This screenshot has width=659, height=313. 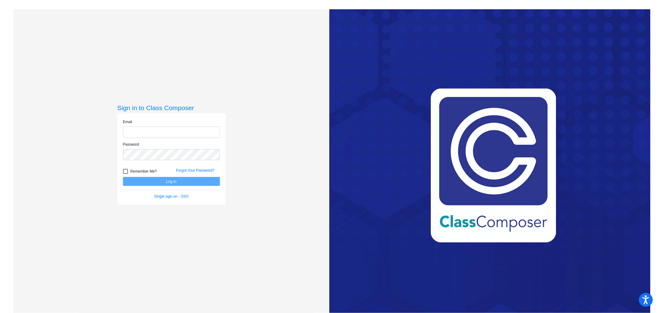 What do you see at coordinates (128, 122) in the screenshot?
I see `label: Email` at bounding box center [128, 122].